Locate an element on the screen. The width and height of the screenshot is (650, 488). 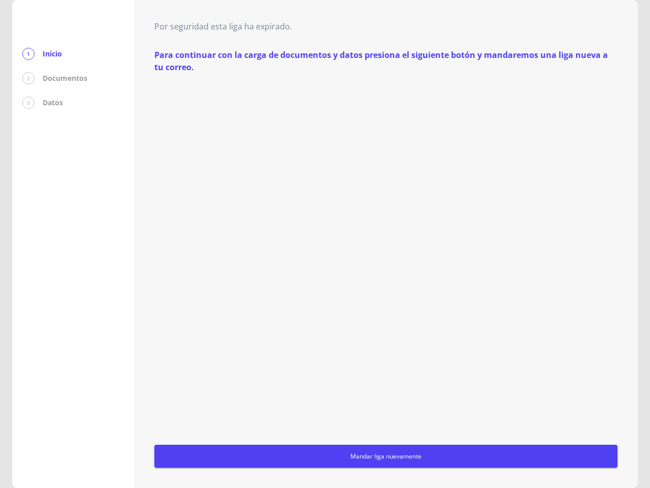
div: 1 is located at coordinates (28, 54).